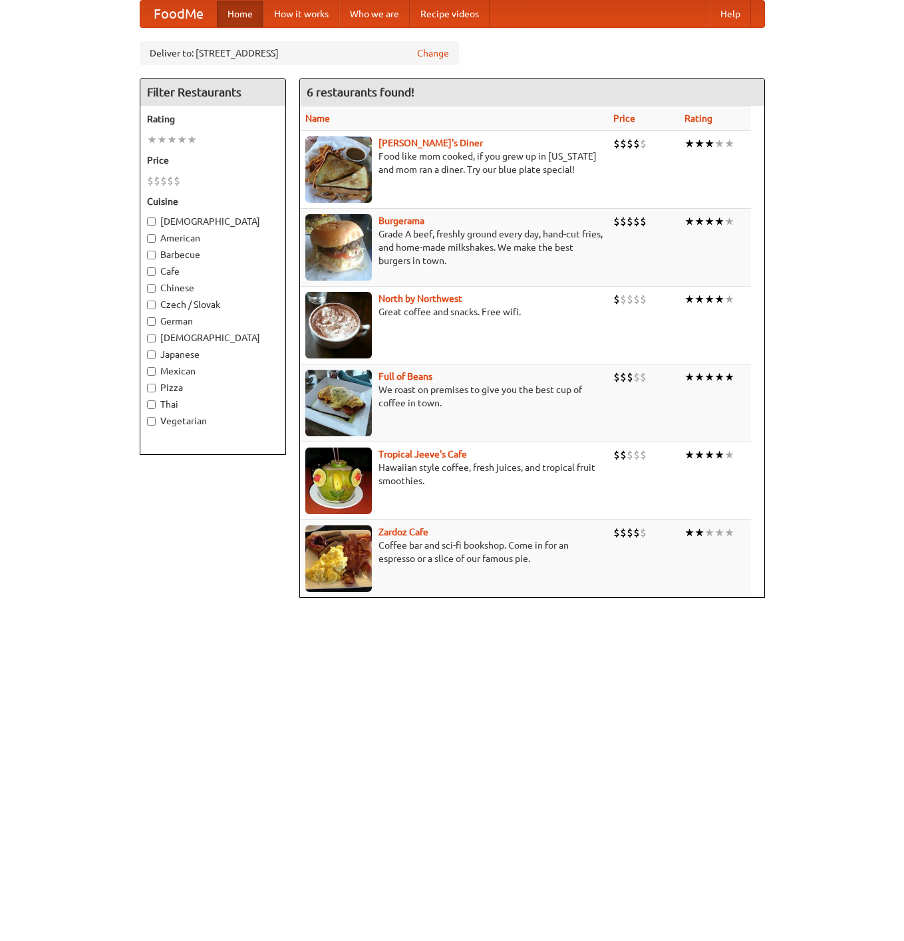 The height and width of the screenshot is (941, 904). Describe the element at coordinates (151, 421) in the screenshot. I see `input: Vegetarian` at that location.